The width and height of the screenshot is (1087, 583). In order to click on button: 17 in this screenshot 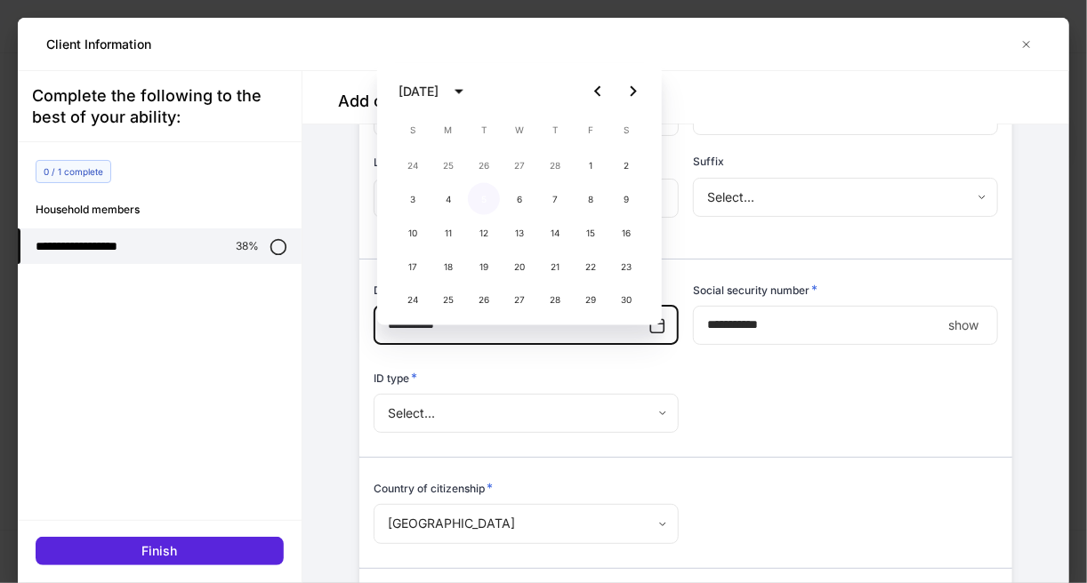, I will do `click(413, 267)`.